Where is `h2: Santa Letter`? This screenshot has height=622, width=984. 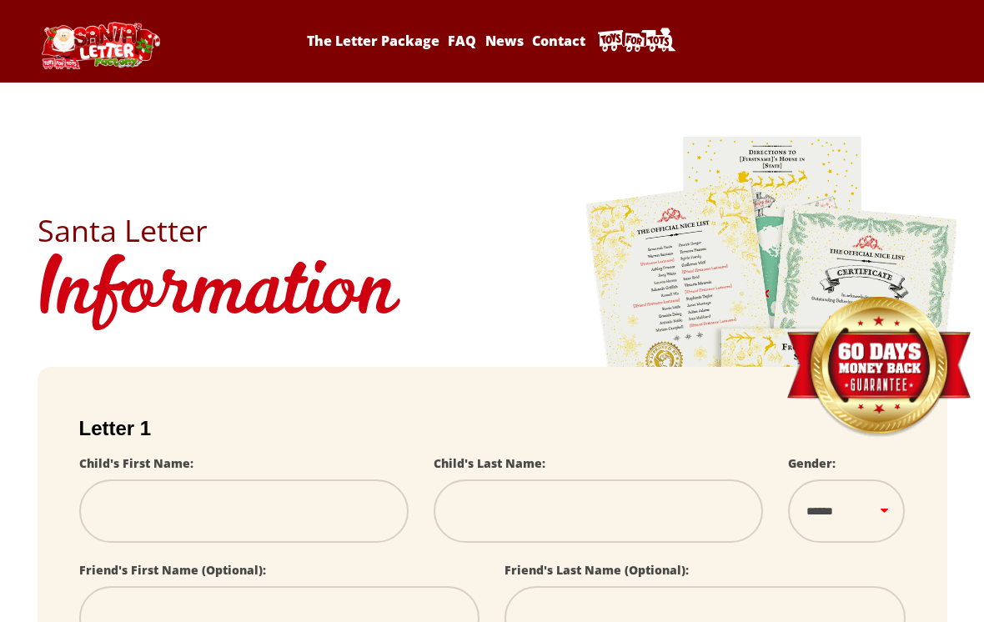
h2: Santa Letter is located at coordinates (492, 231).